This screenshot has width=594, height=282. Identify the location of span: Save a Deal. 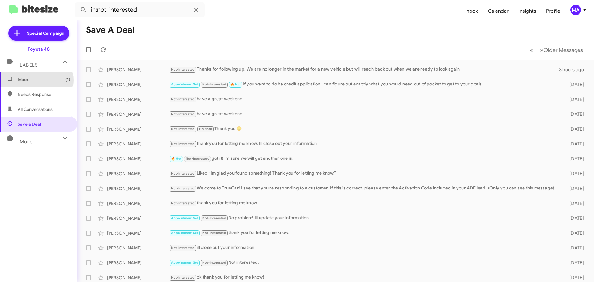
(29, 124).